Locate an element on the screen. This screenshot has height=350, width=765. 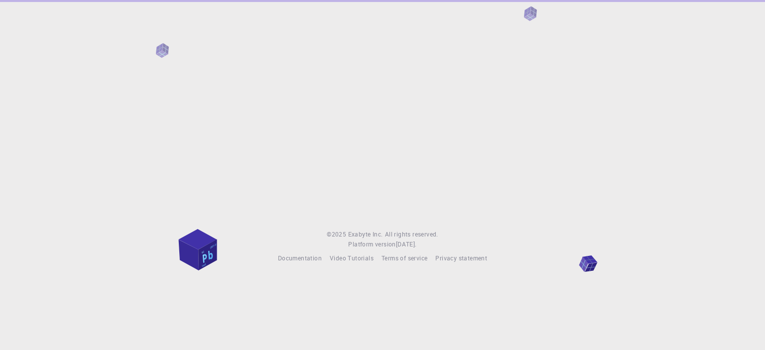
span: Terms of service is located at coordinates (404, 258).